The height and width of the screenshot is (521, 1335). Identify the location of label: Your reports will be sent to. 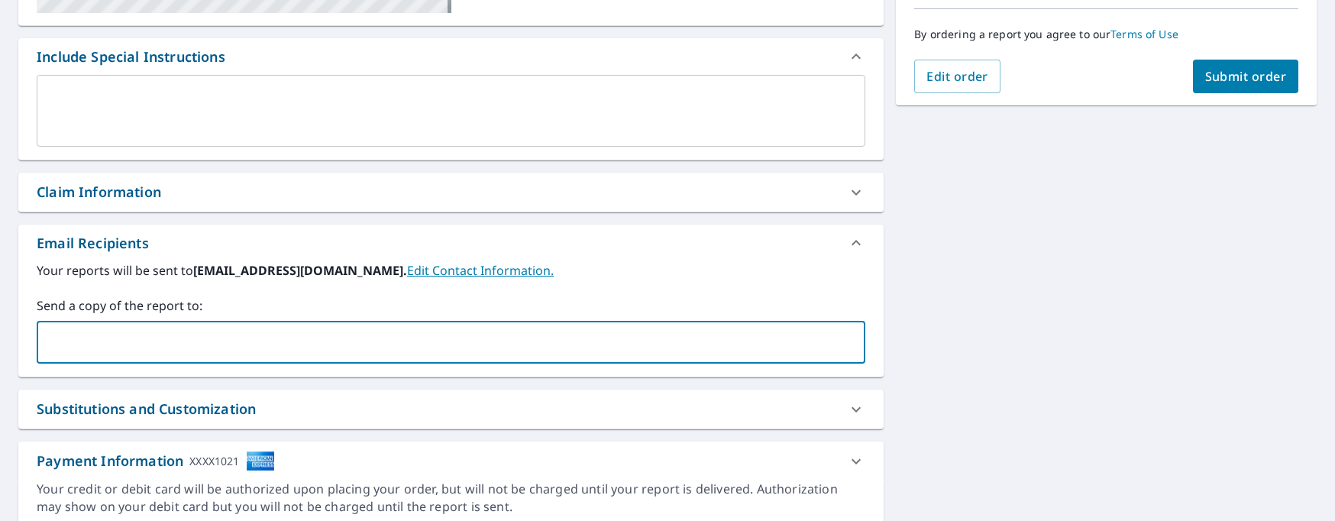
(451, 270).